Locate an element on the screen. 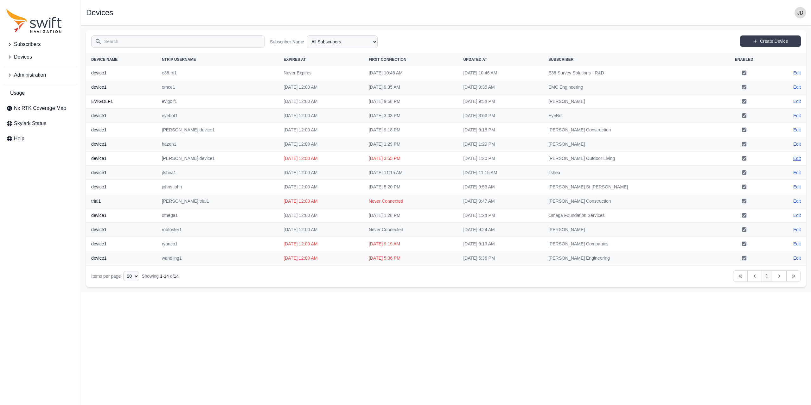 Image resolution: width=811 pixels, height=405 pixels. td: omega1 is located at coordinates (218, 215).